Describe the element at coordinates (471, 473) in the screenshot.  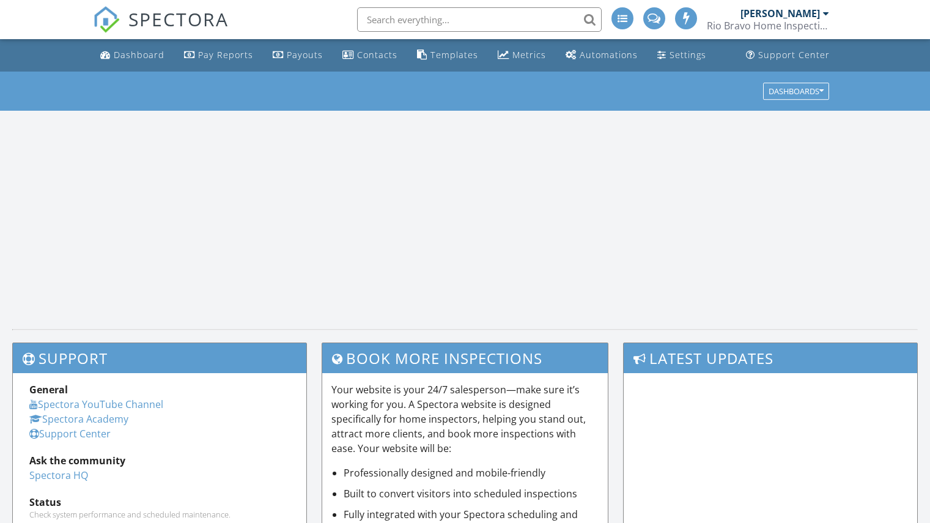
I see `li: Professionally designed and mobile-friendly` at that location.